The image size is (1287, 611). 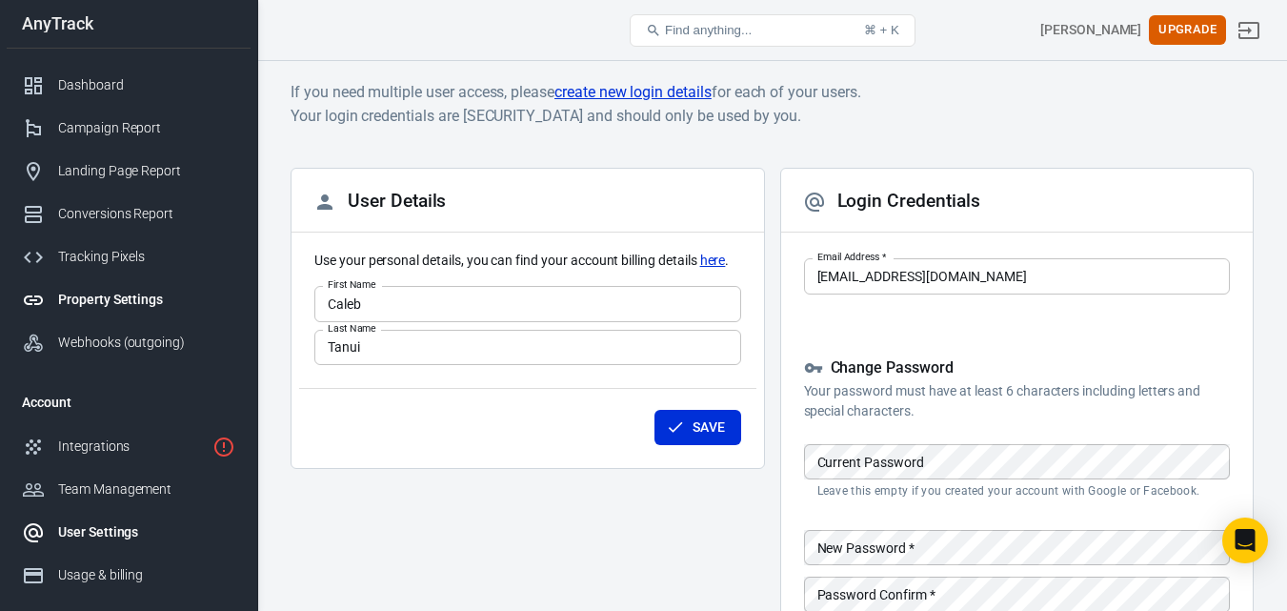 I want to click on a: here, so click(x=713, y=260).